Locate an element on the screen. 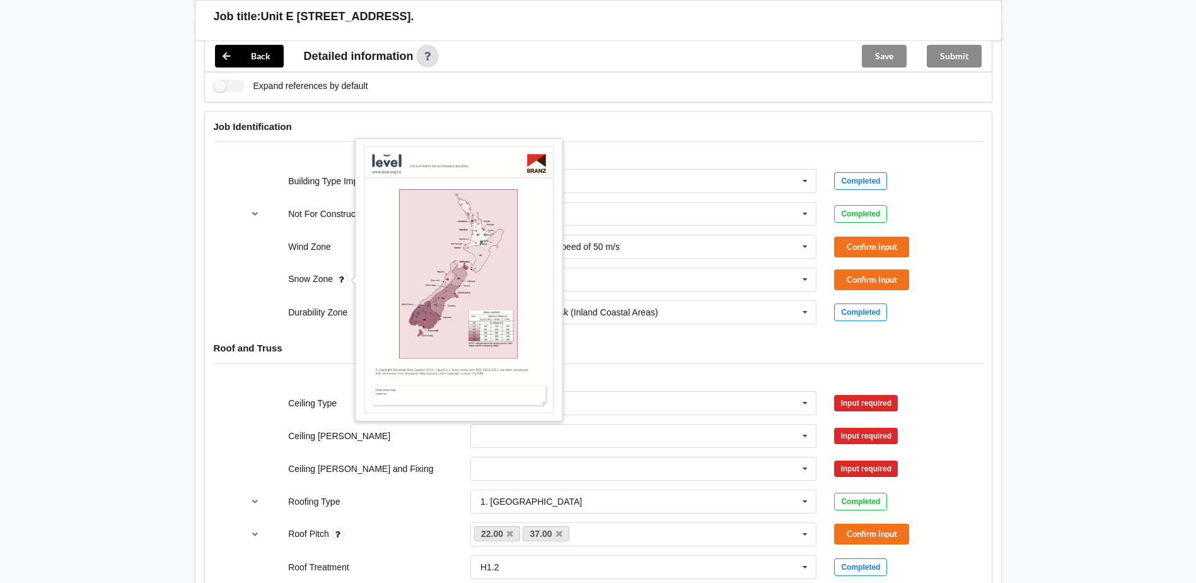  button: Back is located at coordinates (249, 56).